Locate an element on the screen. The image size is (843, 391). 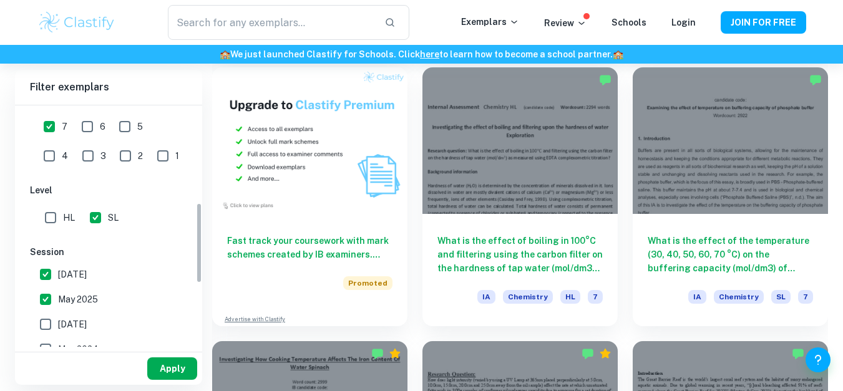
button: Apply is located at coordinates (172, 369).